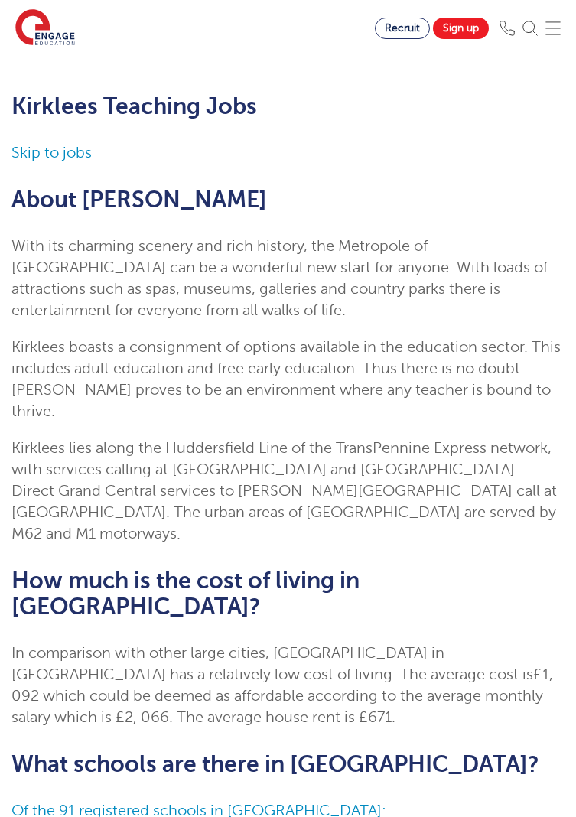  What do you see at coordinates (288, 106) in the screenshot?
I see `h1: Kirklees Teaching Jobs` at bounding box center [288, 106].